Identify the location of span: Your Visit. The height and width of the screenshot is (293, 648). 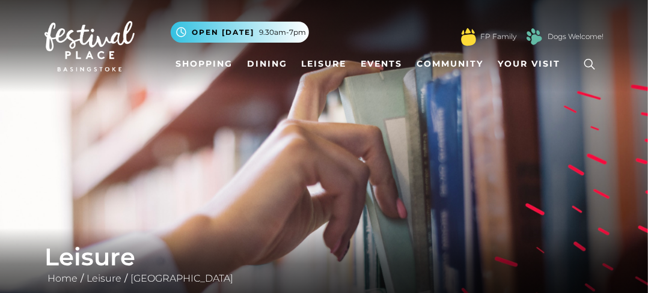
(529, 64).